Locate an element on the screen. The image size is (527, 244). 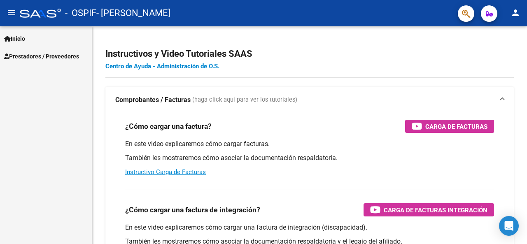
h2: Instructivos y Video Tutoriales SAAS is located at coordinates (310, 54).